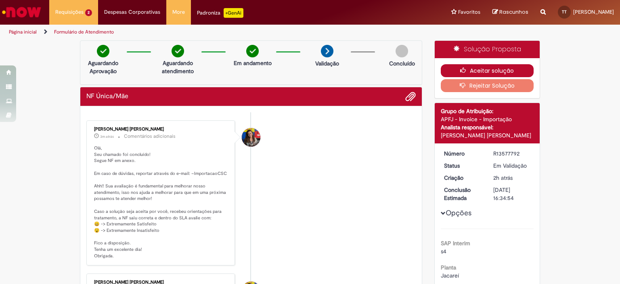 The height and width of the screenshot is (284, 620). What do you see at coordinates (503, 178) in the screenshot?
I see `time: 29/09/2025 15:34:50` at bounding box center [503, 178].